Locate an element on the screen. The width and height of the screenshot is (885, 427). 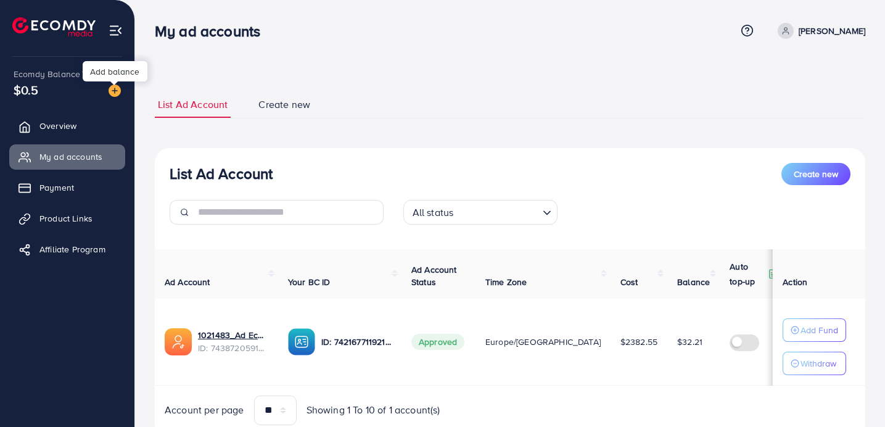
h3: List Ad Account is located at coordinates (221, 173).